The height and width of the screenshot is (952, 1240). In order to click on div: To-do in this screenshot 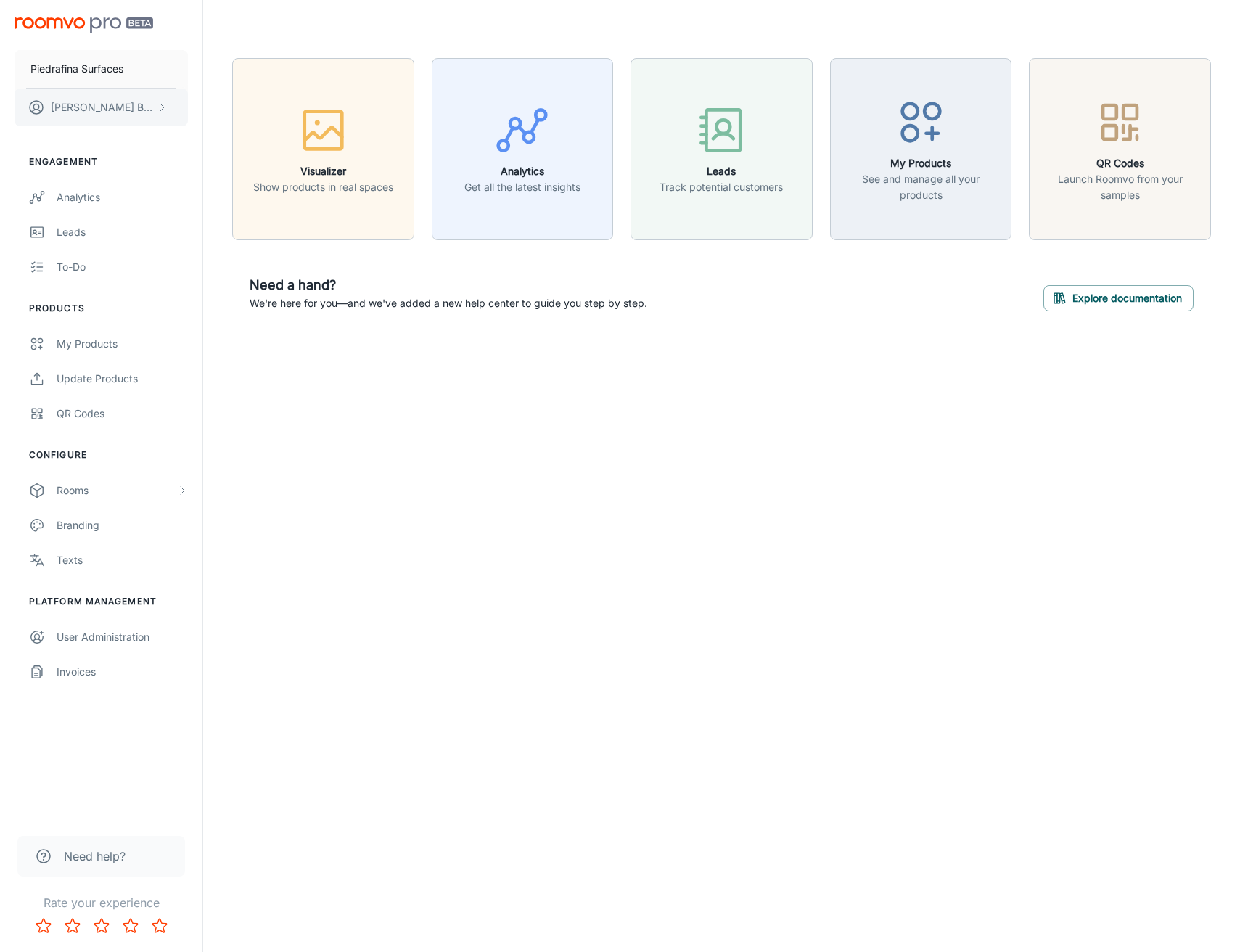, I will do `click(122, 267)`.